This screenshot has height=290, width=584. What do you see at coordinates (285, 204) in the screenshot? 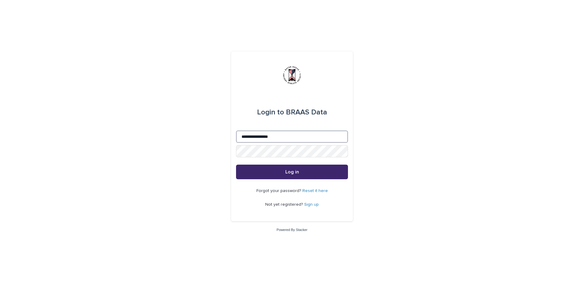
I see `span: Not yet registered?` at bounding box center [285, 204].